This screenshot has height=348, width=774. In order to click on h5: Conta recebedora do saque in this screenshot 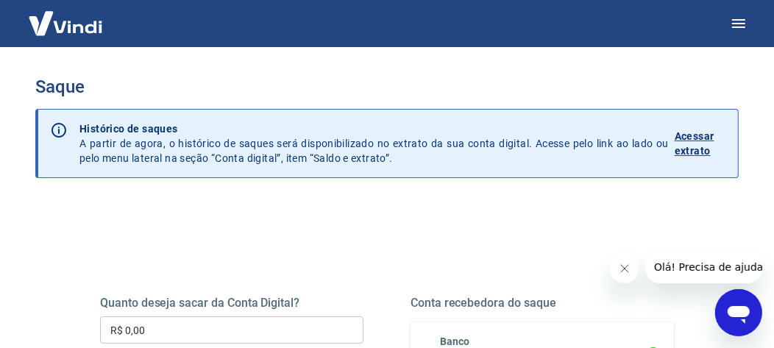, I will do `click(542, 303)`.